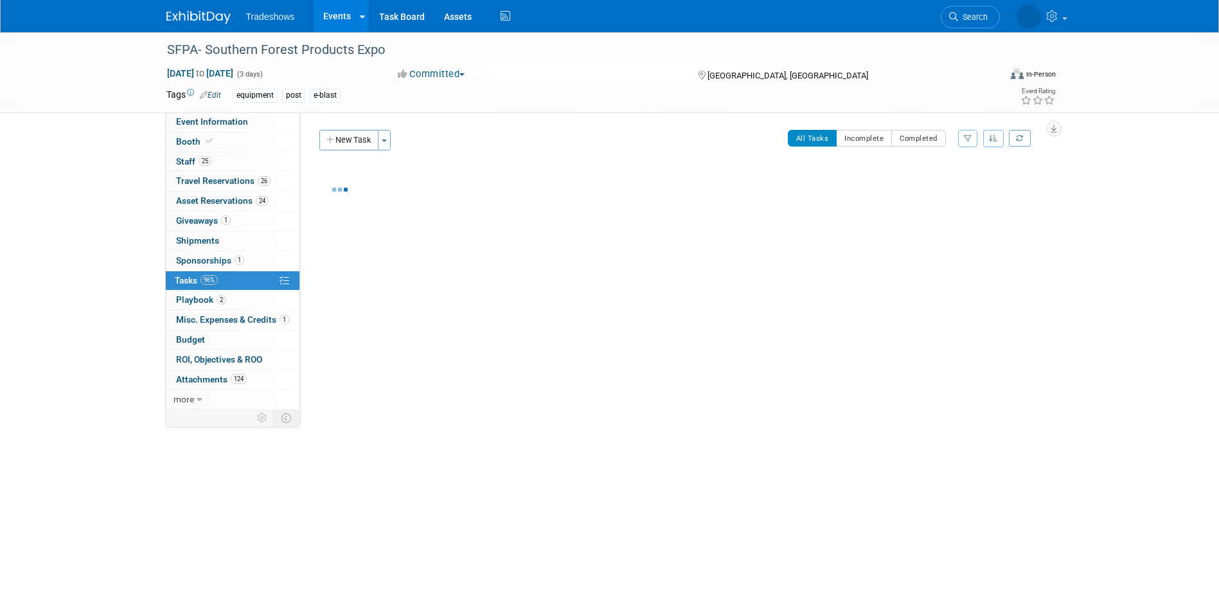  What do you see at coordinates (233, 380) in the screenshot?
I see `a: Attachments124` at bounding box center [233, 380].